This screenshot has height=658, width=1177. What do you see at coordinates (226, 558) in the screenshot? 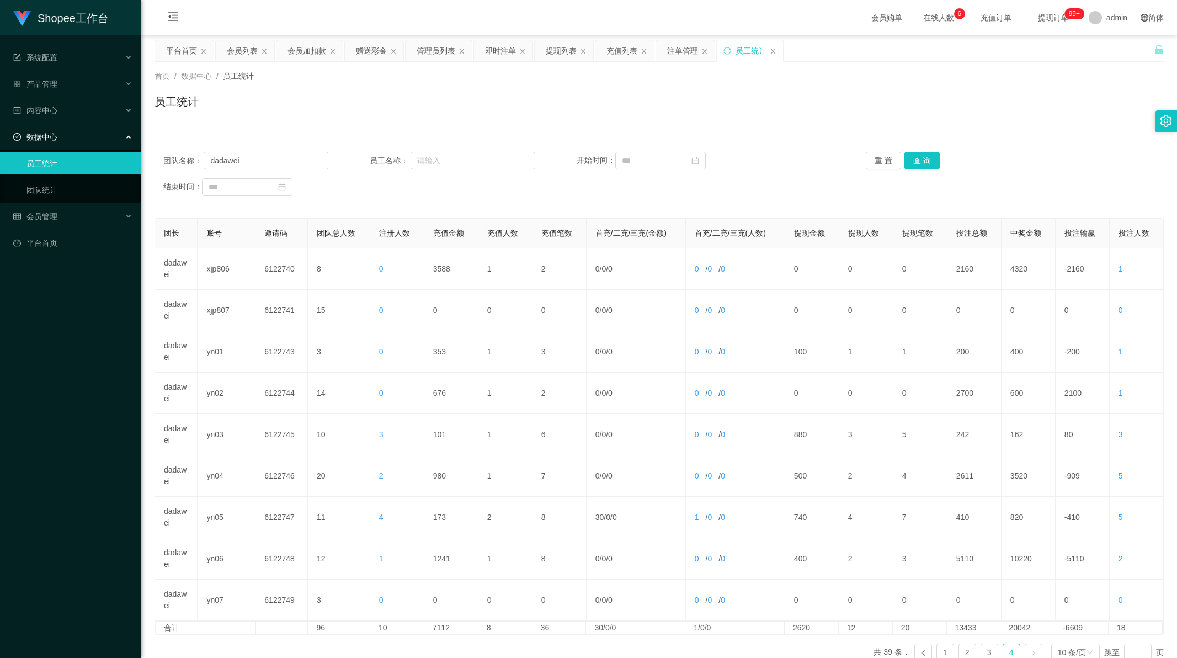
I see `td: yn06` at bounding box center [226, 558].